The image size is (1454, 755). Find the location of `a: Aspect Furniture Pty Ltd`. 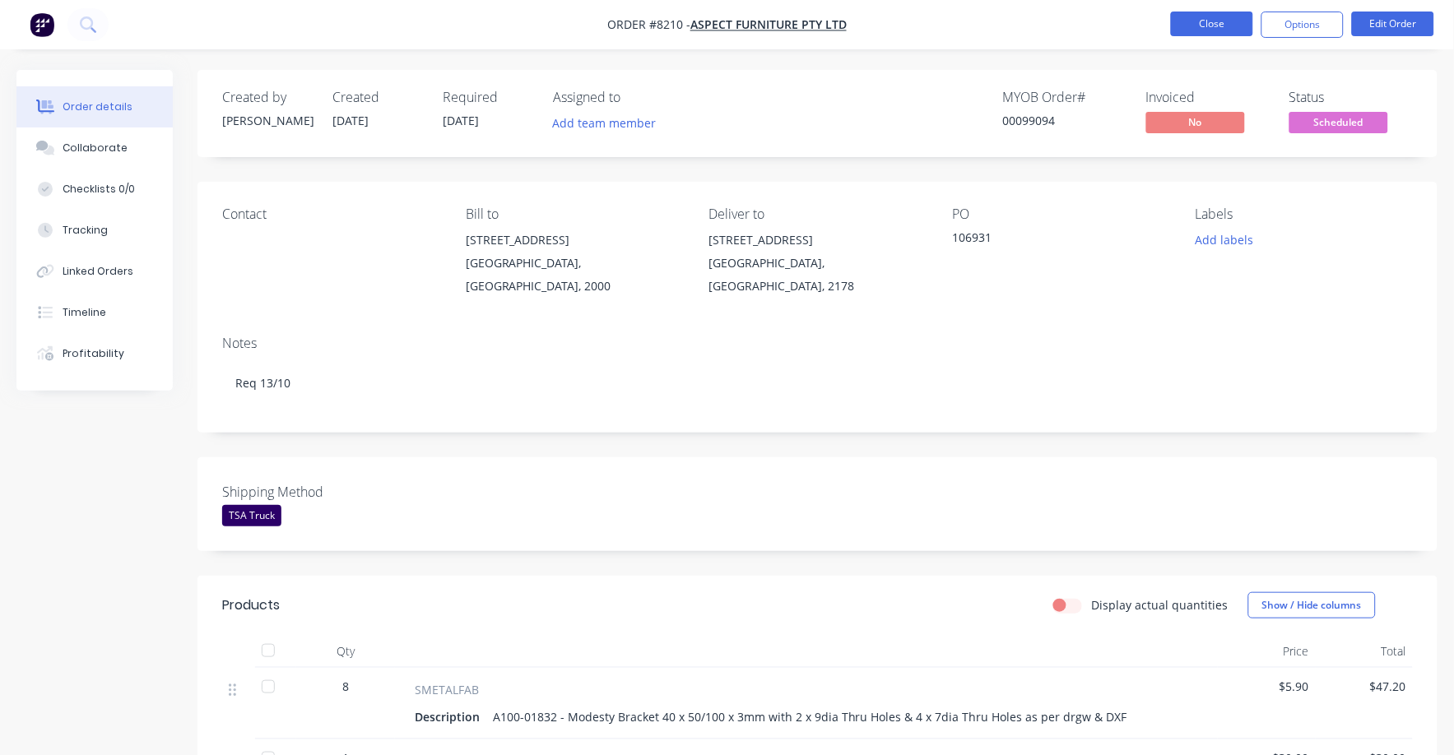

a: Aspect Furniture Pty Ltd is located at coordinates (769, 25).